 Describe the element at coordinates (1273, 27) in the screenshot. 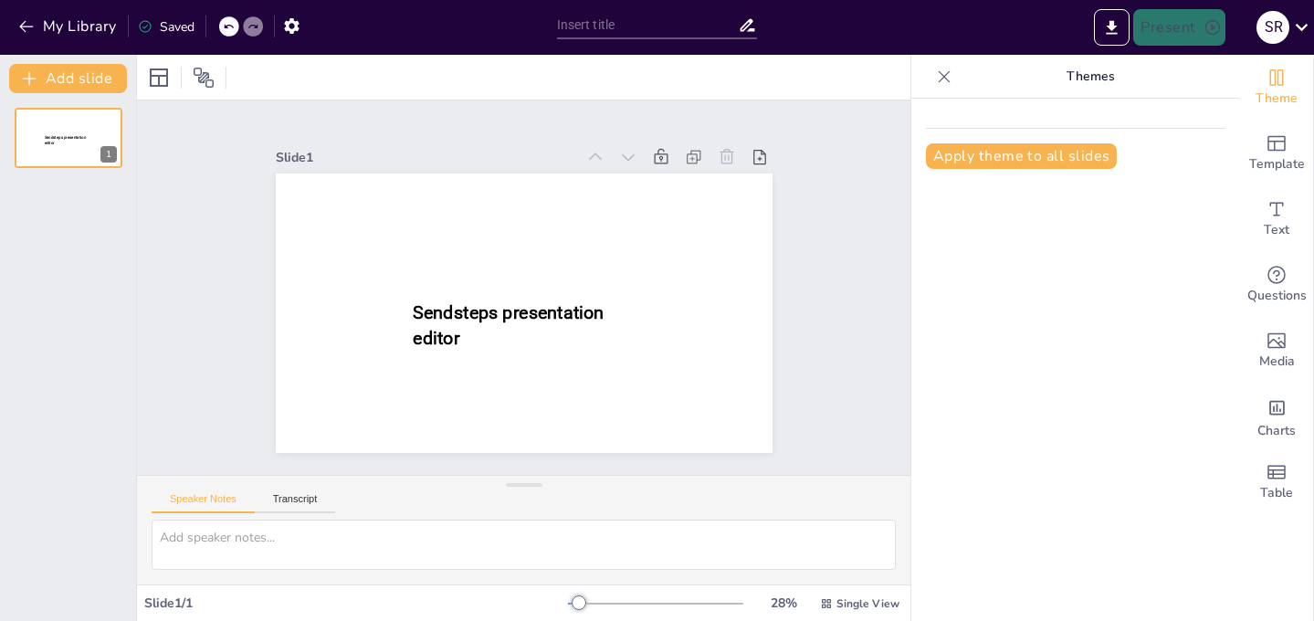

I see `div: S R` at that location.